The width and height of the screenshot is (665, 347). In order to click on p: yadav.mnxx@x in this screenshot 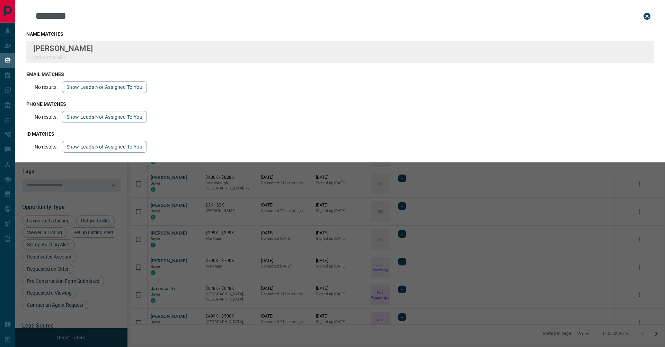, I will do `click(63, 57)`.